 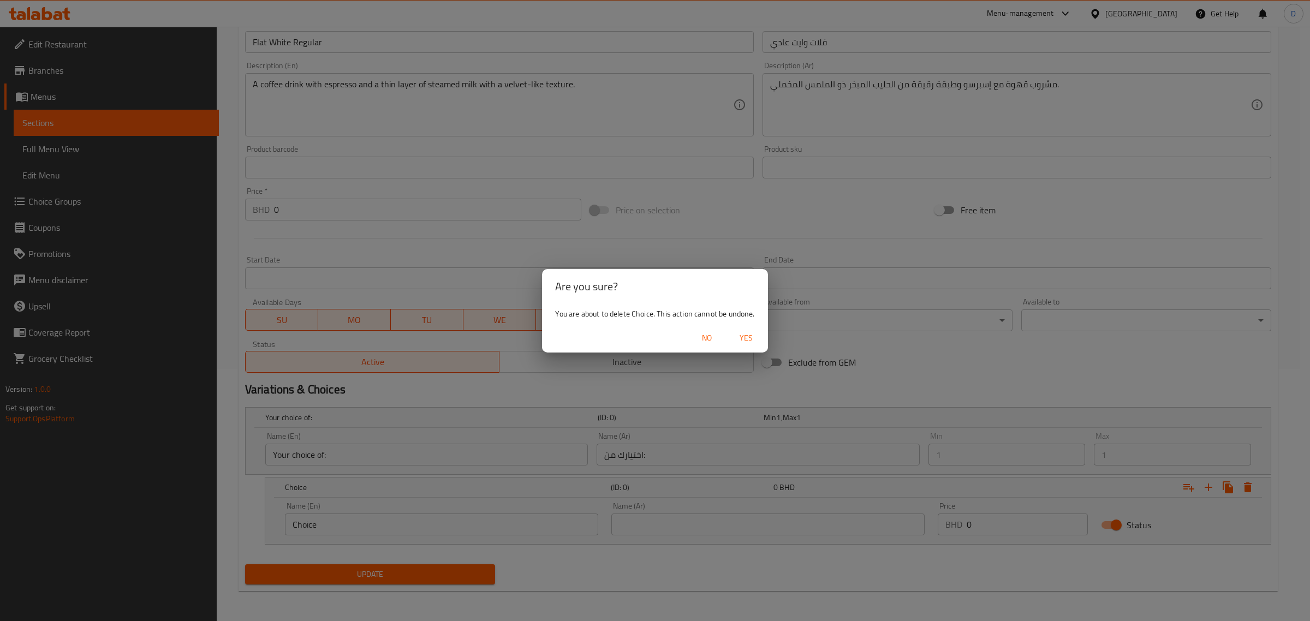 I want to click on h2: Are you sure?, so click(x=655, y=287).